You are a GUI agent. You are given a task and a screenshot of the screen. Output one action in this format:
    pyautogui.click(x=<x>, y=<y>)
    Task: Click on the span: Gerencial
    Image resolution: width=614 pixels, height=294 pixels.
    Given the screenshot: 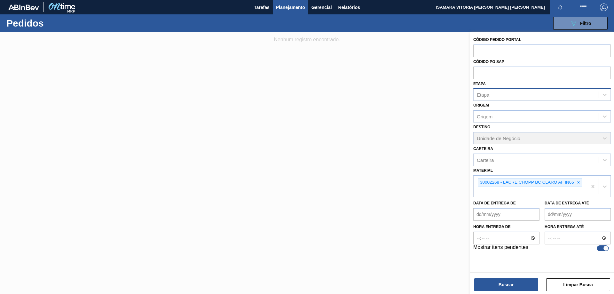 What is the action you would take?
    pyautogui.click(x=322, y=7)
    